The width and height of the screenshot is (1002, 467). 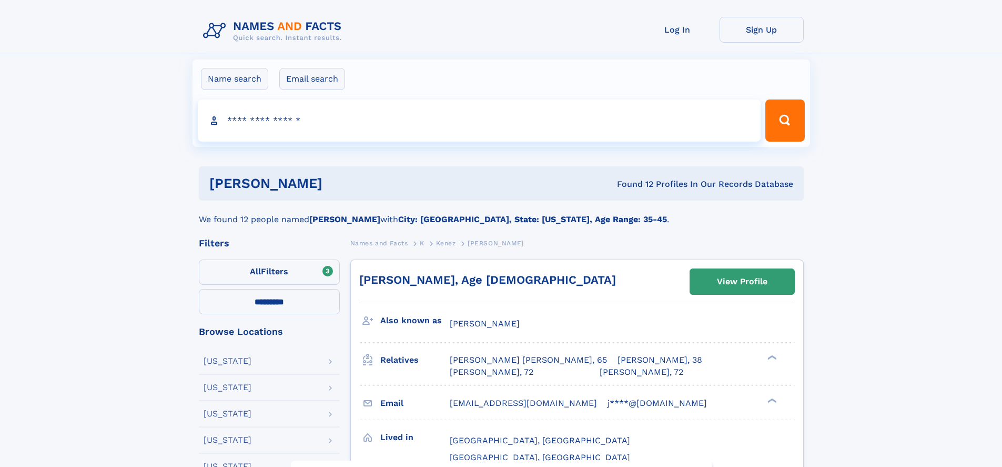 What do you see at coordinates (415, 360) in the screenshot?
I see `h3: Relatives` at bounding box center [415, 360].